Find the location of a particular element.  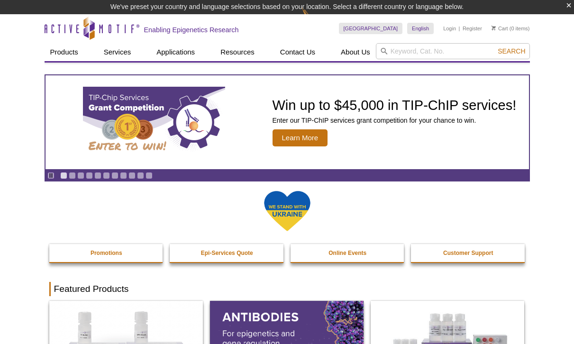

p: Enter our TIP-ChIP services grant competition for your chance to win. is located at coordinates (394, 120).